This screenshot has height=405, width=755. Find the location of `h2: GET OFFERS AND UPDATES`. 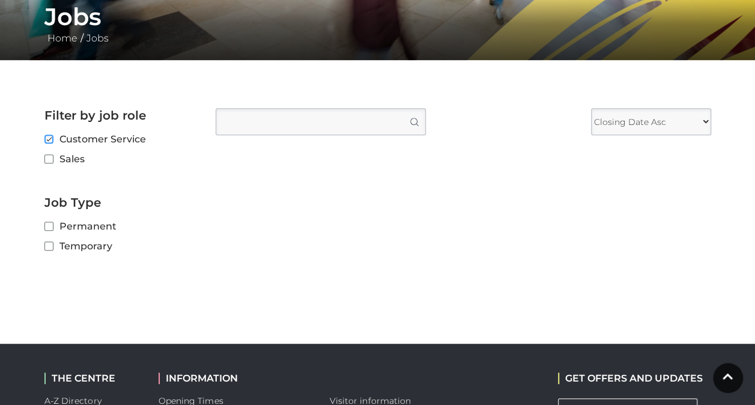

h2: GET OFFERS AND UPDATES is located at coordinates (630, 378).